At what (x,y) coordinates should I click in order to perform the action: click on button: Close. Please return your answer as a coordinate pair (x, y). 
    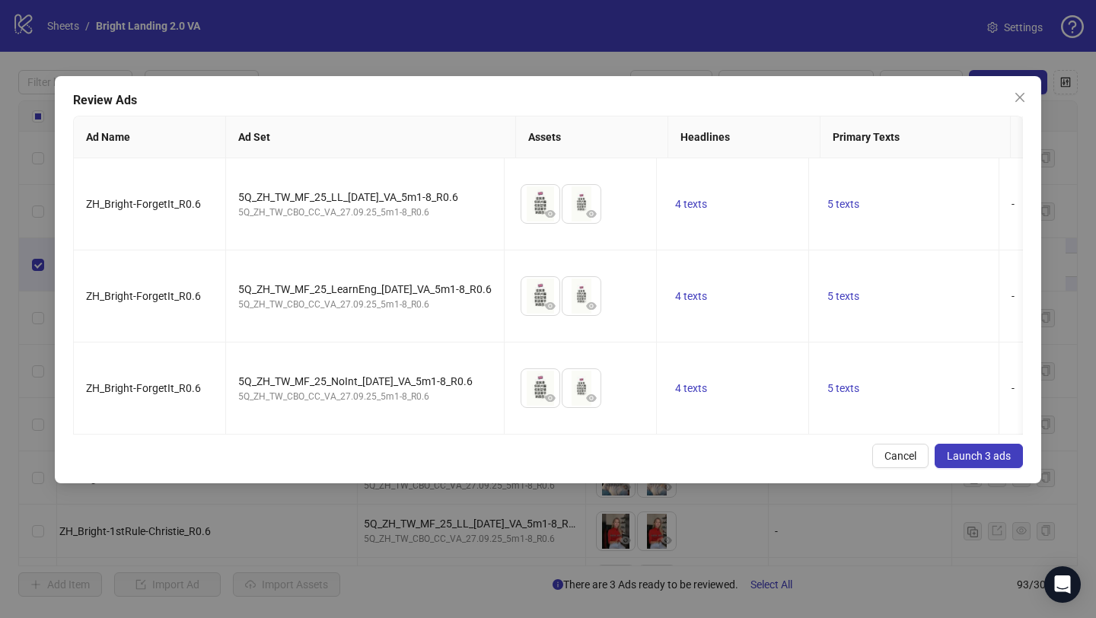
    Looking at the image, I should click on (1020, 97).